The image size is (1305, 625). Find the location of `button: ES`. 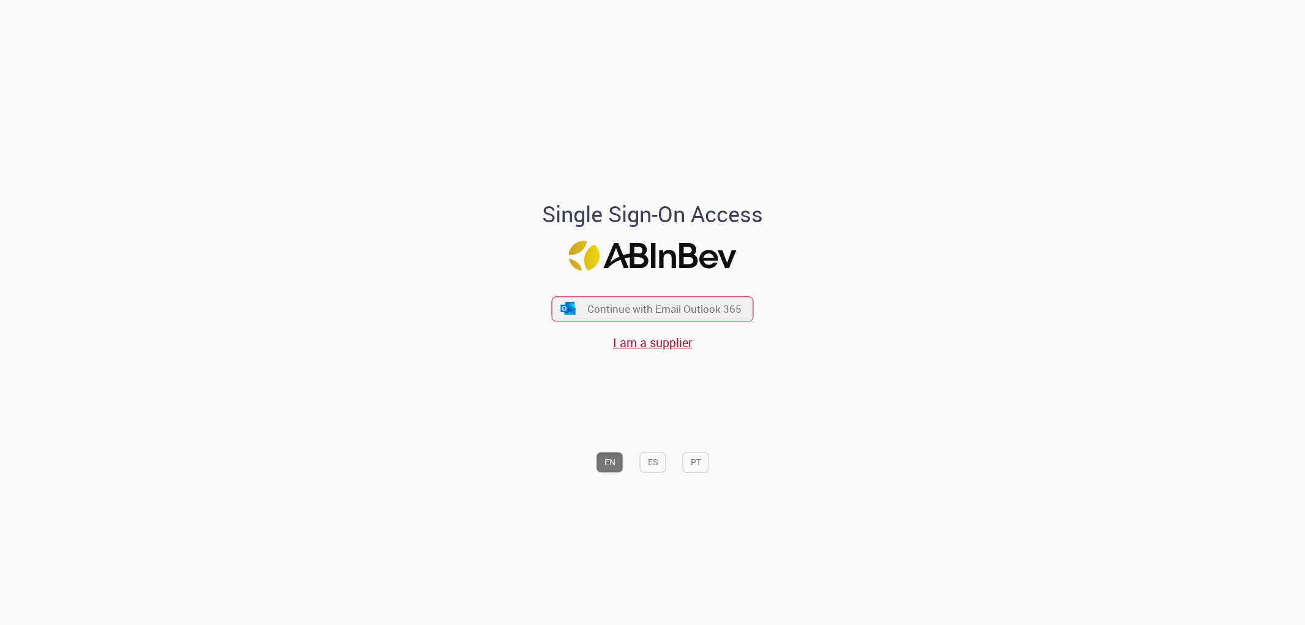

button: ES is located at coordinates (653, 462).